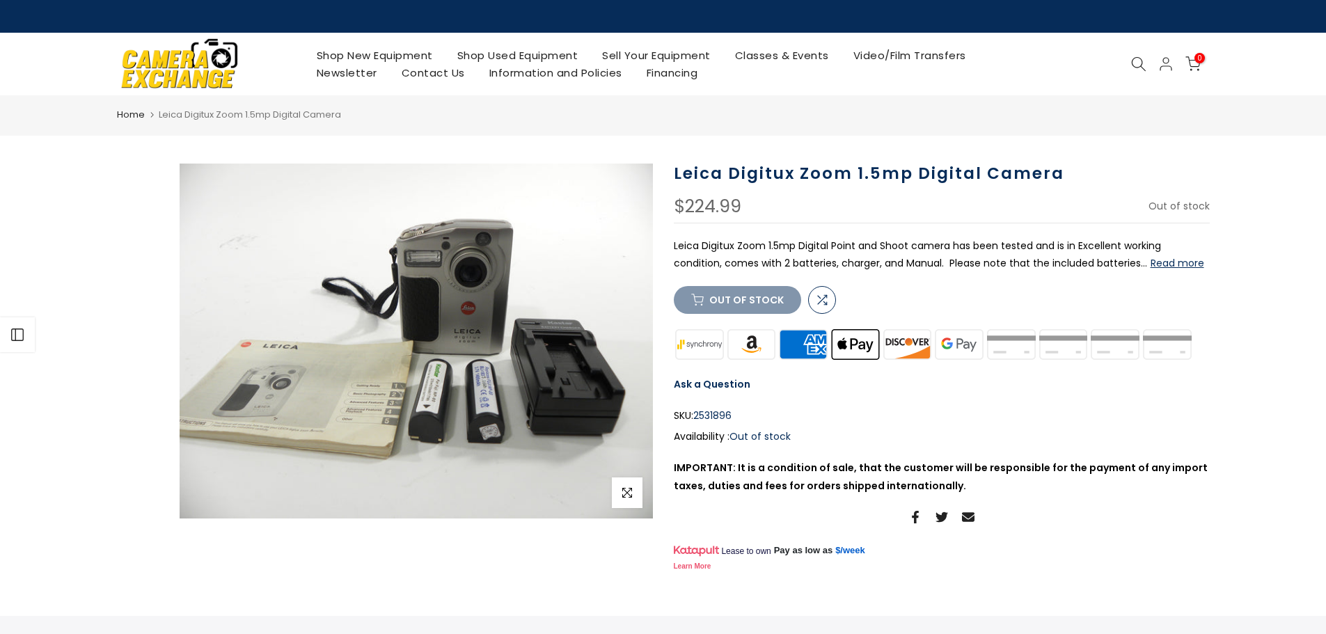  Describe the element at coordinates (1011, 345) in the screenshot. I see `img: master` at that location.